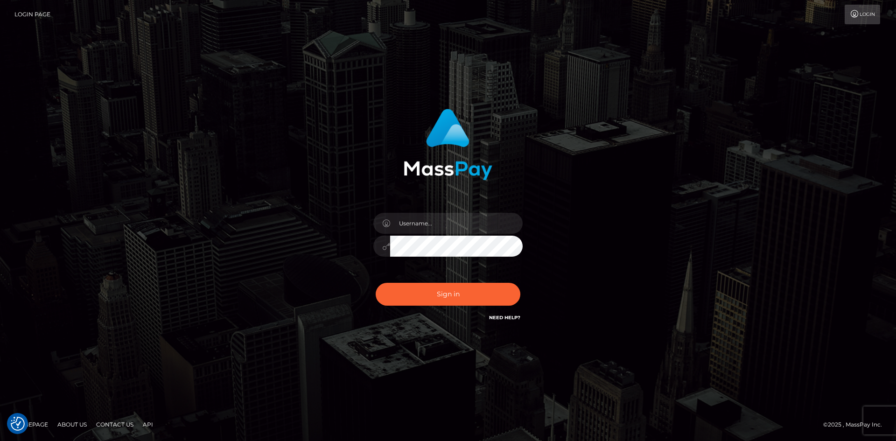 The height and width of the screenshot is (441, 896). Describe the element at coordinates (505, 317) in the screenshot. I see `a: Need Help?` at that location.